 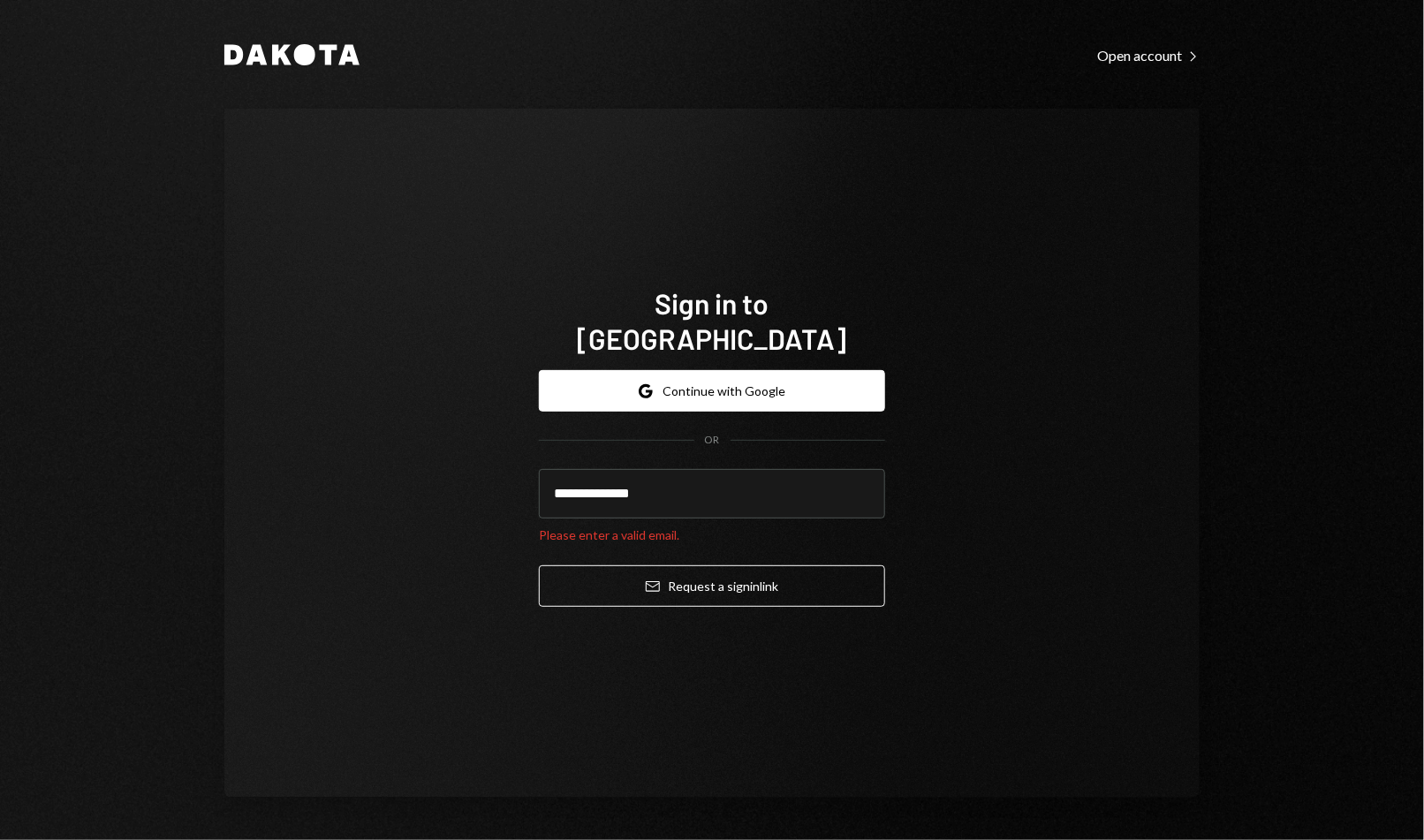 I want to click on div: Please enter a valid email., so click(x=712, y=535).